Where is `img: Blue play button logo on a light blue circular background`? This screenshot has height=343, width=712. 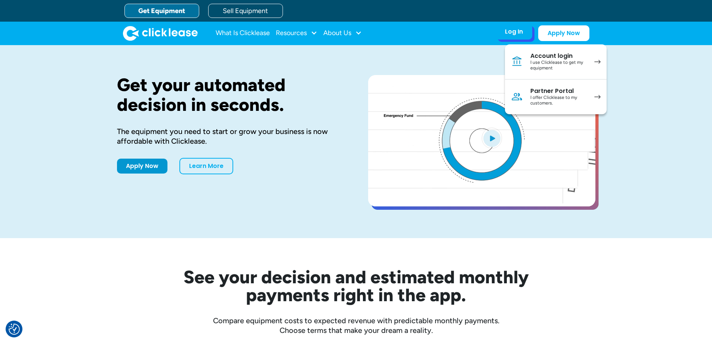 img: Blue play button logo on a light blue circular background is located at coordinates (492, 138).